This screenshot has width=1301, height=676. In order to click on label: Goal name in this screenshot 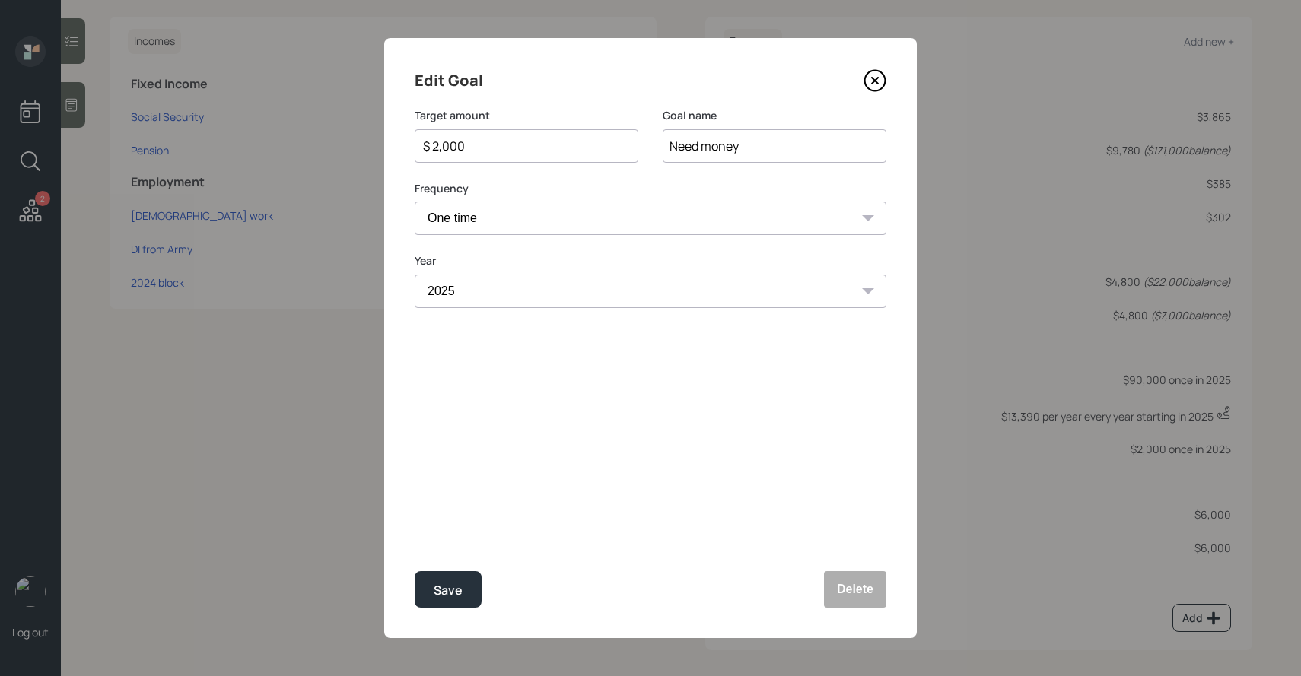, I will do `click(775, 116)`.